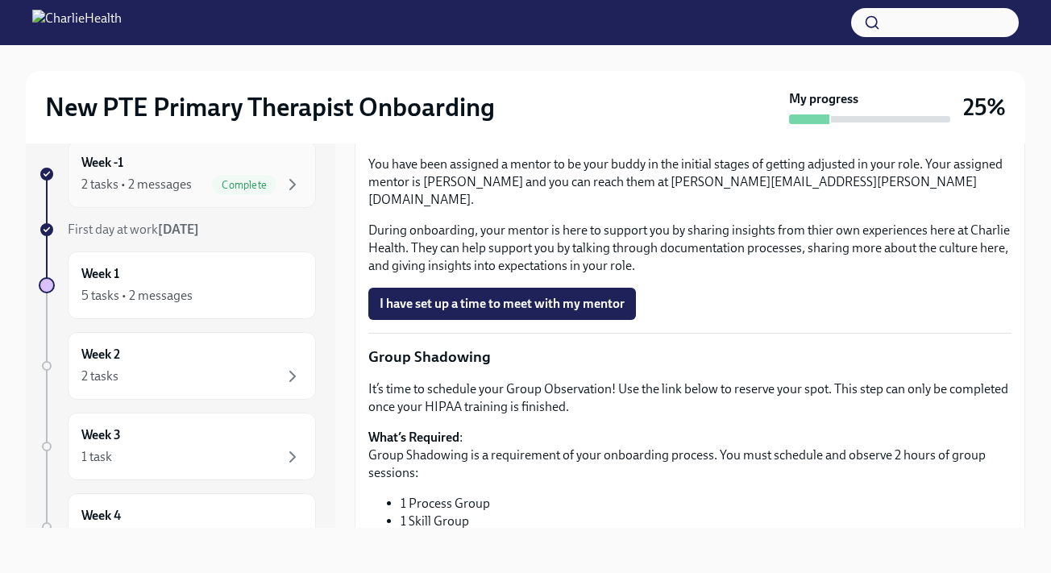 The image size is (1051, 573). I want to click on a: Week 22 tasks, so click(177, 366).